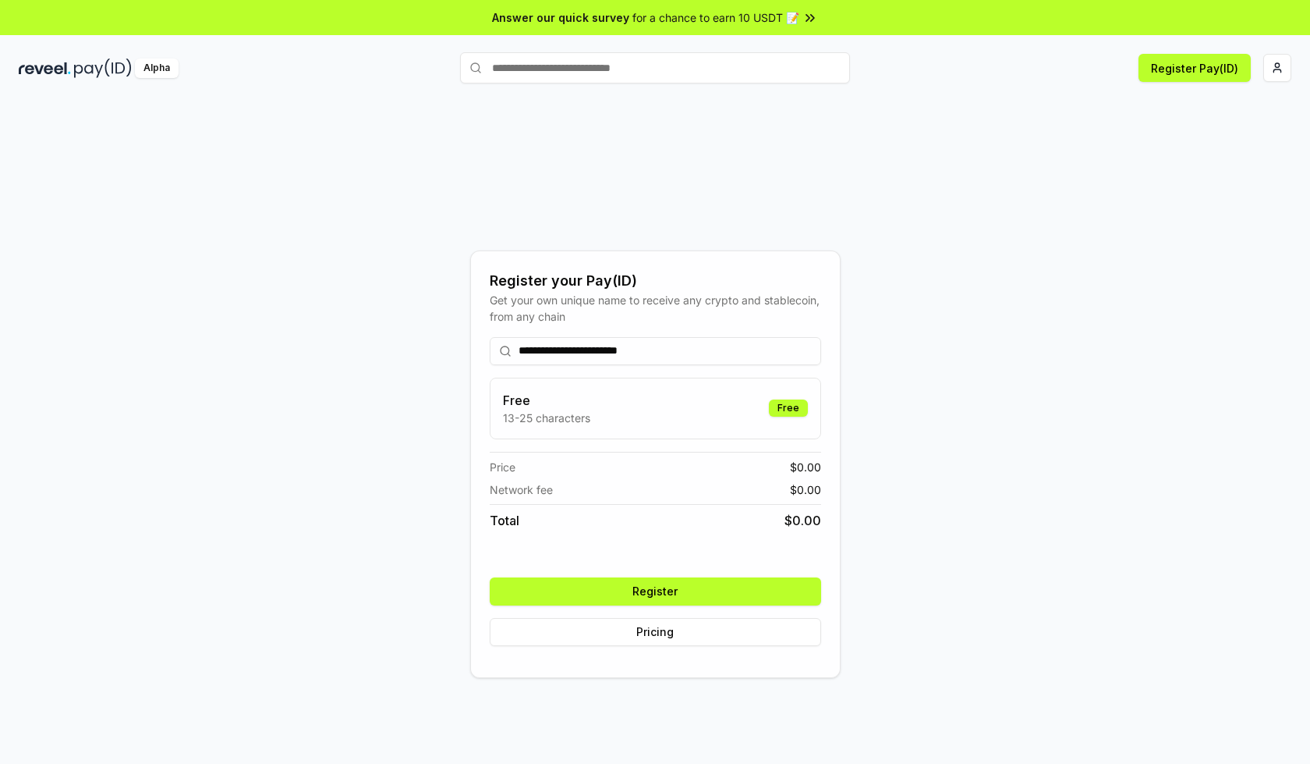 This screenshot has height=764, width=1310. Describe the element at coordinates (1195, 68) in the screenshot. I see `button: Register Pay(ID)` at that location.